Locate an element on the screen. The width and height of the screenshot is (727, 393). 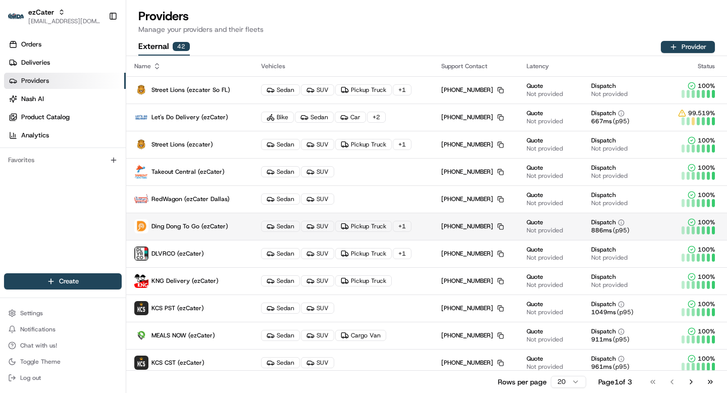
button: Notifications is located at coordinates (63, 329).